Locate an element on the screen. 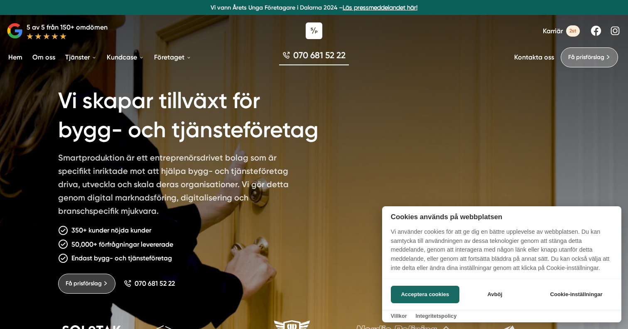 This screenshot has height=329, width=628. p: Vi använder cookies för att ge dig en bättre upplevelse av webbplatsen. Du kan samtycka till anvä... is located at coordinates (502, 253).